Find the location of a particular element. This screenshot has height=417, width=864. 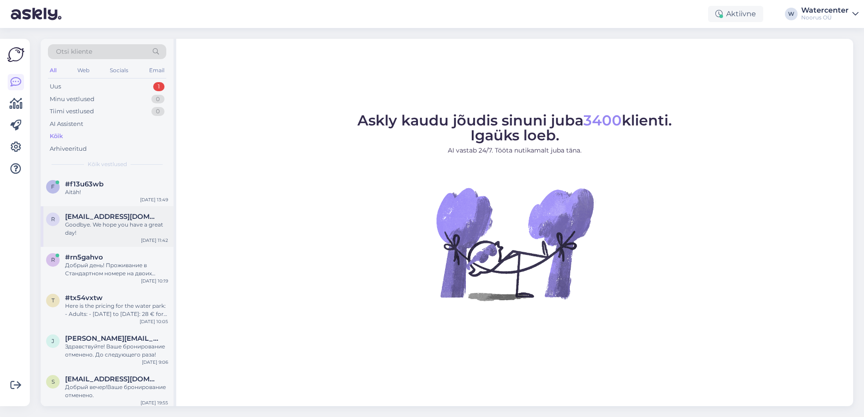

div: All is located at coordinates (53, 70).